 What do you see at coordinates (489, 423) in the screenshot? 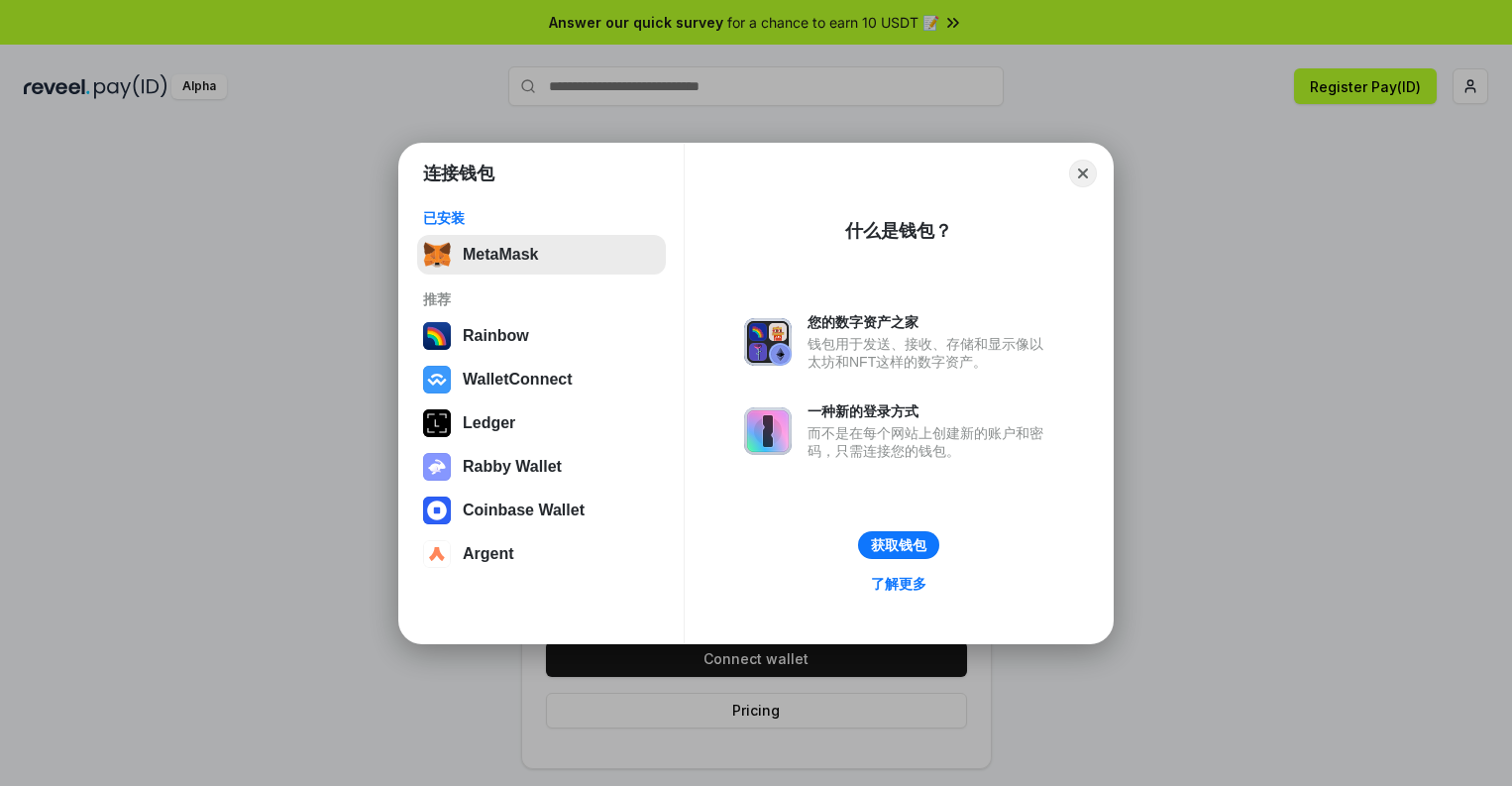
I see `div: Ledger` at bounding box center [489, 423].